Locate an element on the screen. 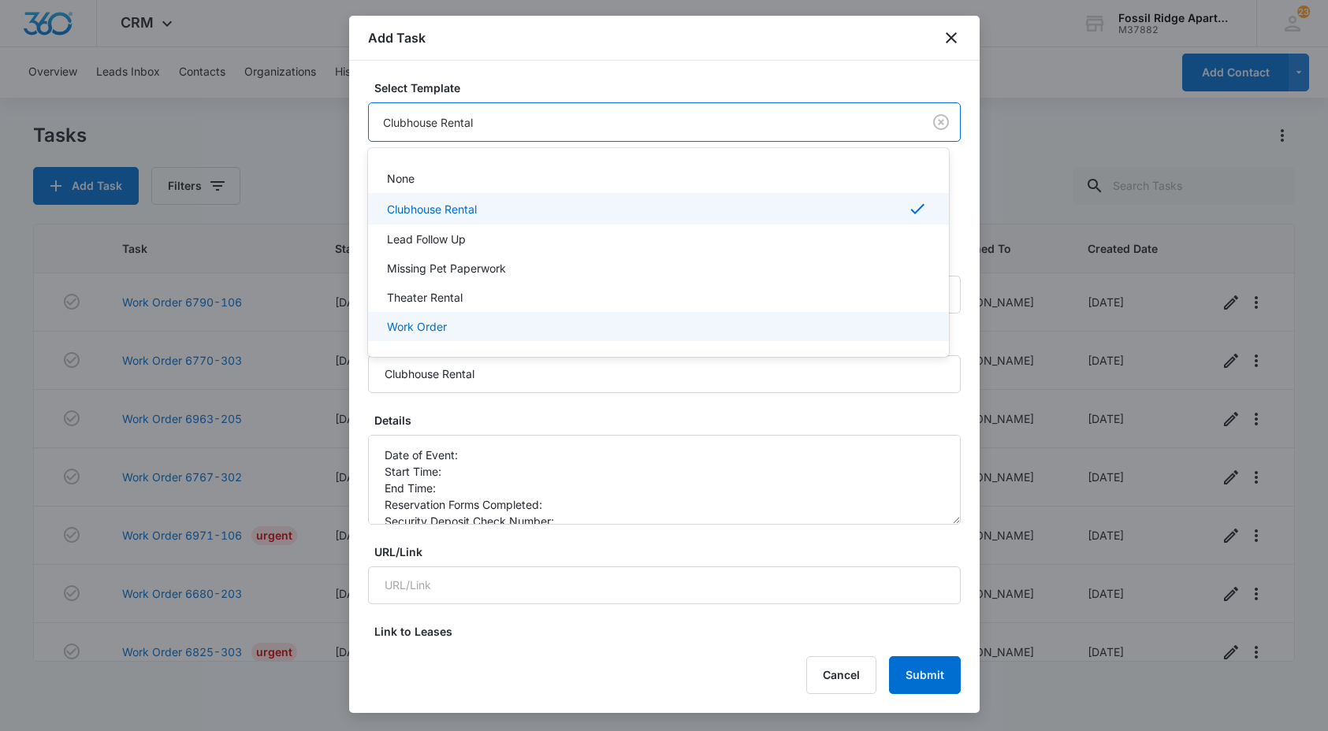  p: Missing Pet Paperwork is located at coordinates (446, 268).